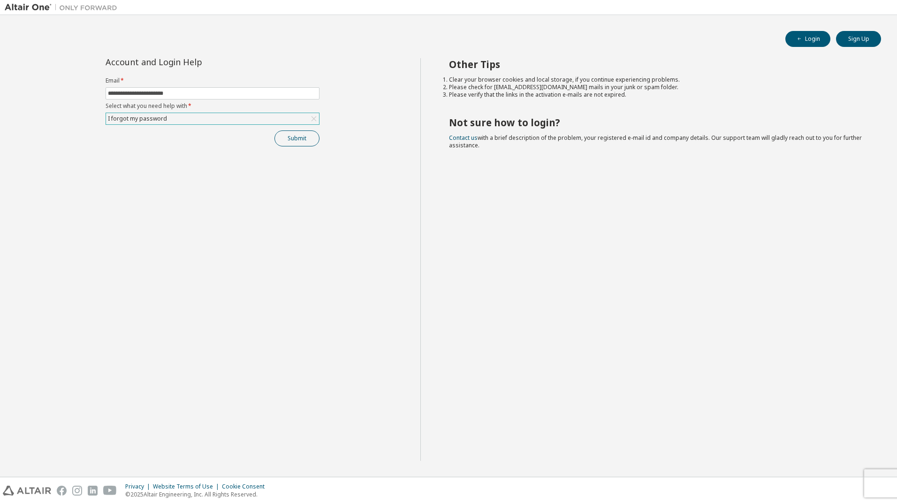  I want to click on span: with a brief description of the problem, your registered e-mail id and company details. Our suppo..., so click(655, 141).